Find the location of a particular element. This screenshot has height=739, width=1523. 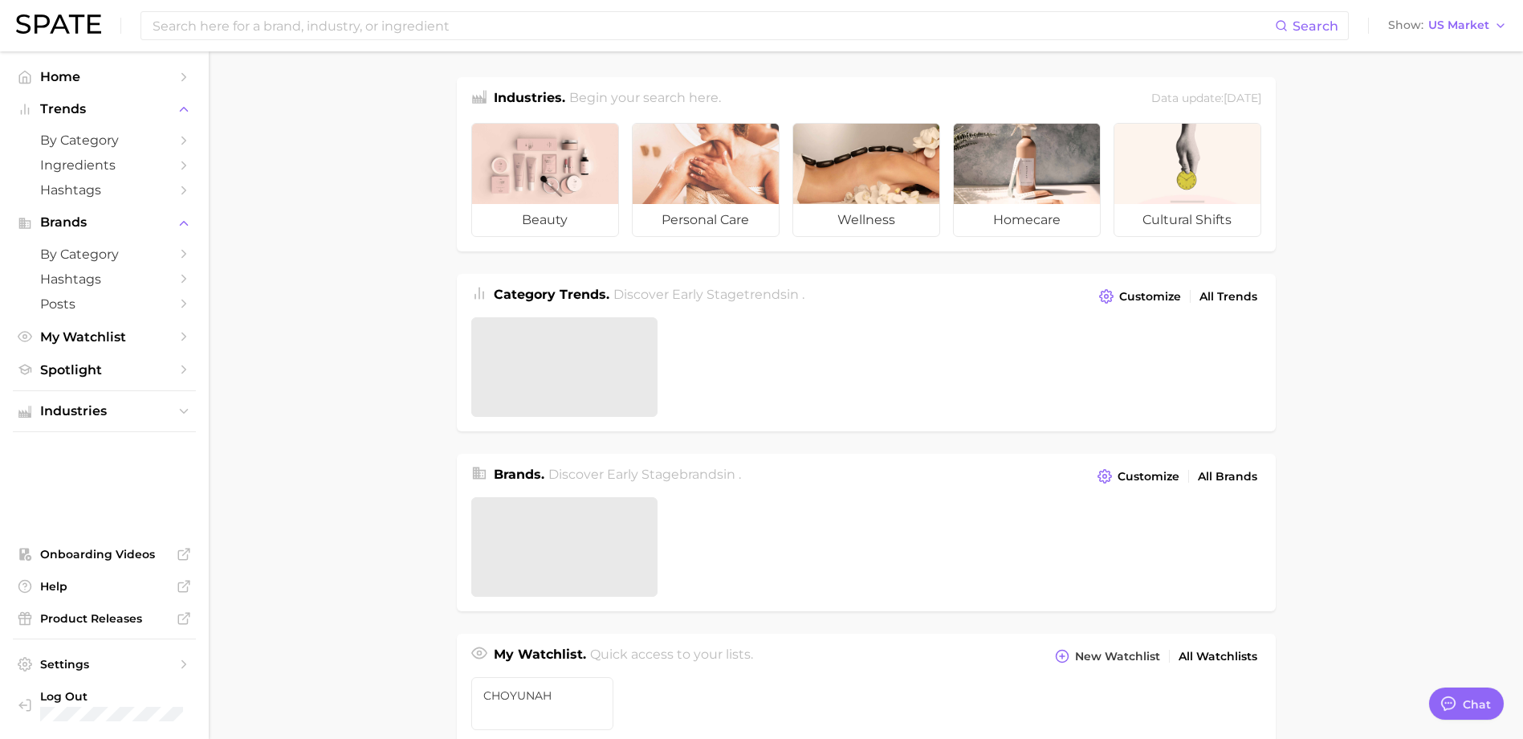

span: Brands is located at coordinates (104, 222).